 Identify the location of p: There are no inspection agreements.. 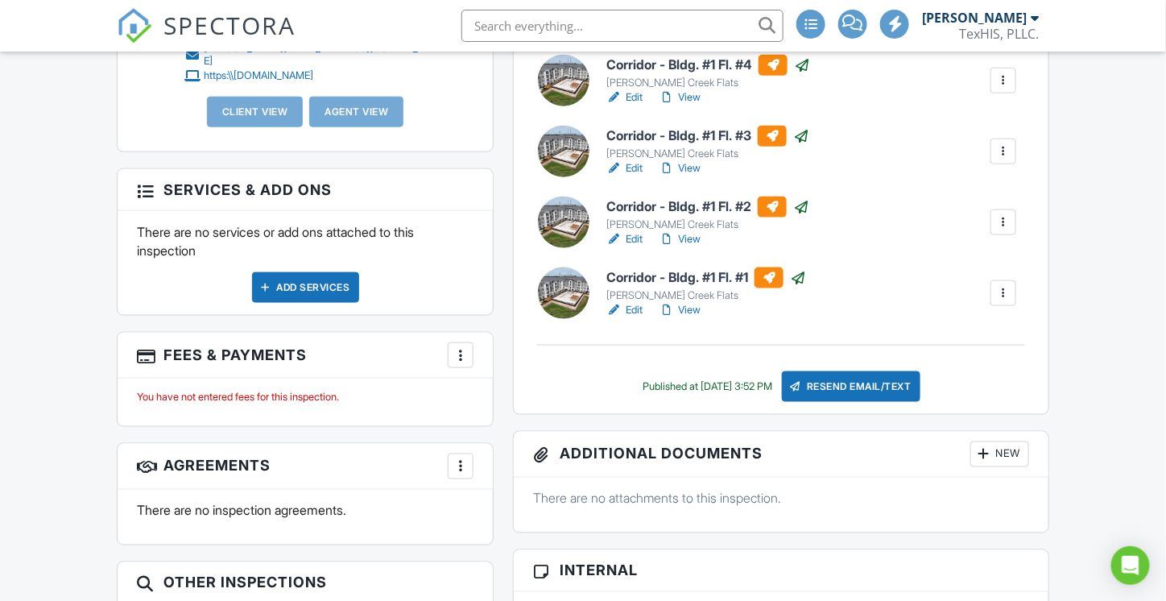
(305, 511).